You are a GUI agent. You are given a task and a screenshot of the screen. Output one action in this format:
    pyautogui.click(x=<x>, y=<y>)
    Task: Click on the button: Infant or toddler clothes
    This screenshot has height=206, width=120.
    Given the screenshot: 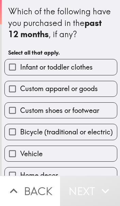 What is the action you would take?
    pyautogui.click(x=61, y=67)
    